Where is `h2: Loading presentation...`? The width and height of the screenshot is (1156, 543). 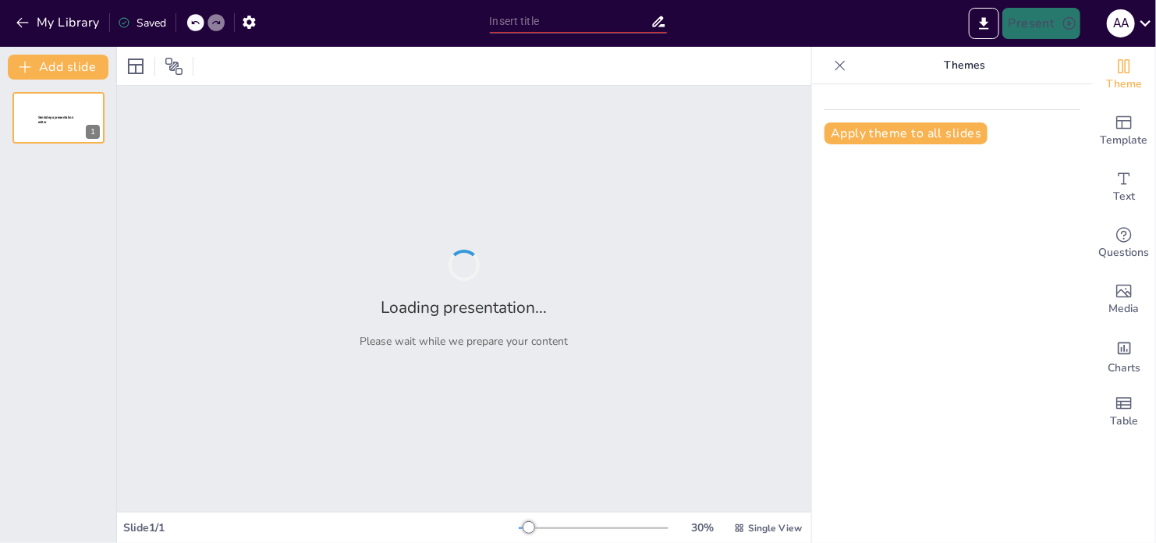 h2: Loading presentation... is located at coordinates (464, 307).